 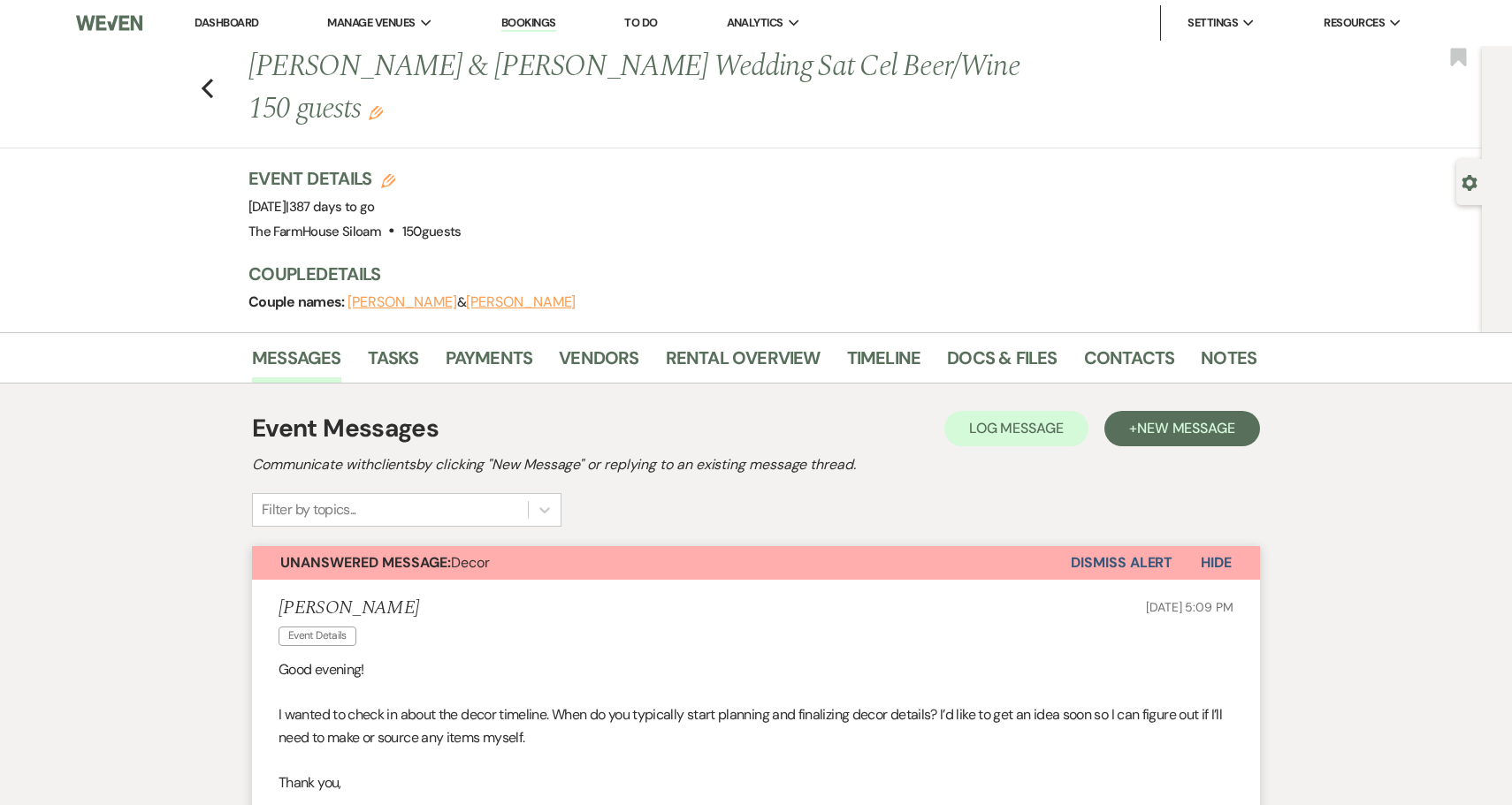 I want to click on a: Dashboard, so click(x=226, y=22).